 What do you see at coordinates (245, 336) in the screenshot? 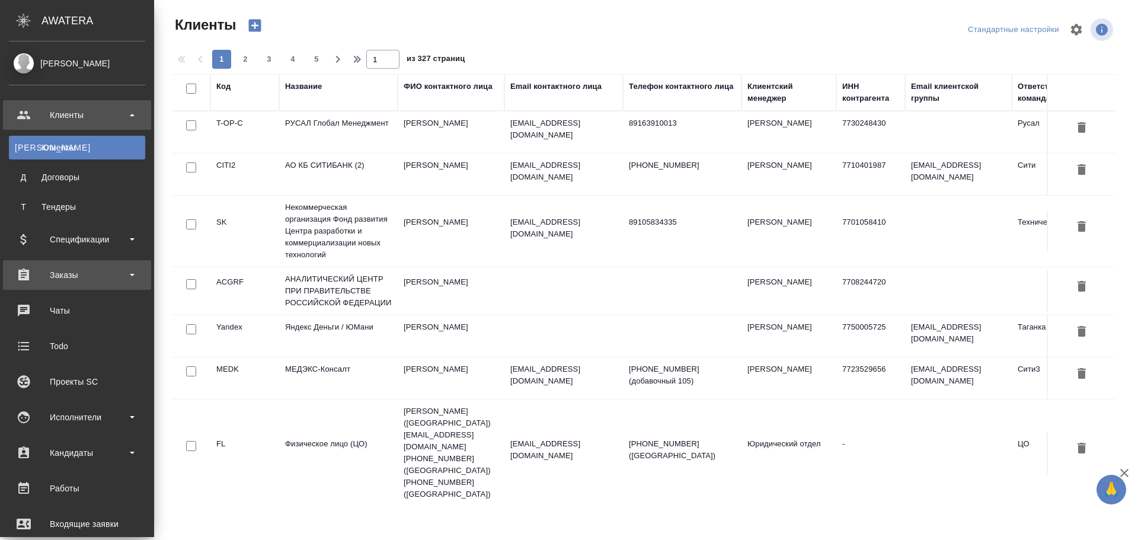
I see `td: Yandex` at bounding box center [245, 336].